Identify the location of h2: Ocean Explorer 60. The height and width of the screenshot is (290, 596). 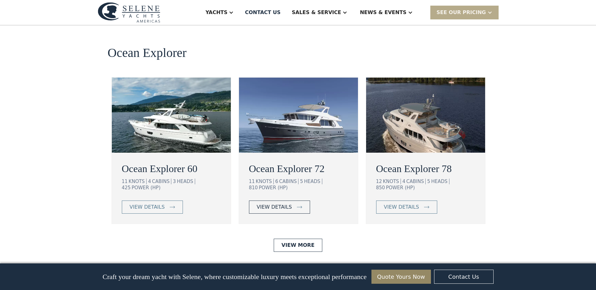
(171, 169).